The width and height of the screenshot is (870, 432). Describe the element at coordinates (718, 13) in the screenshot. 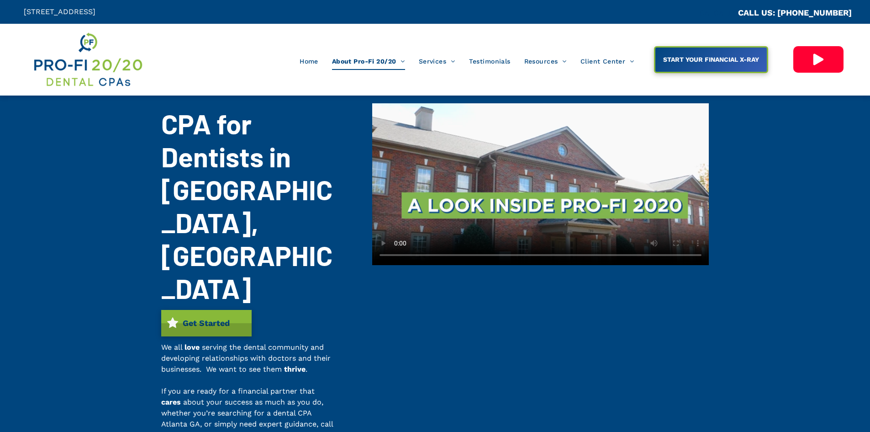

I see `span: CA::CALLC` at that location.